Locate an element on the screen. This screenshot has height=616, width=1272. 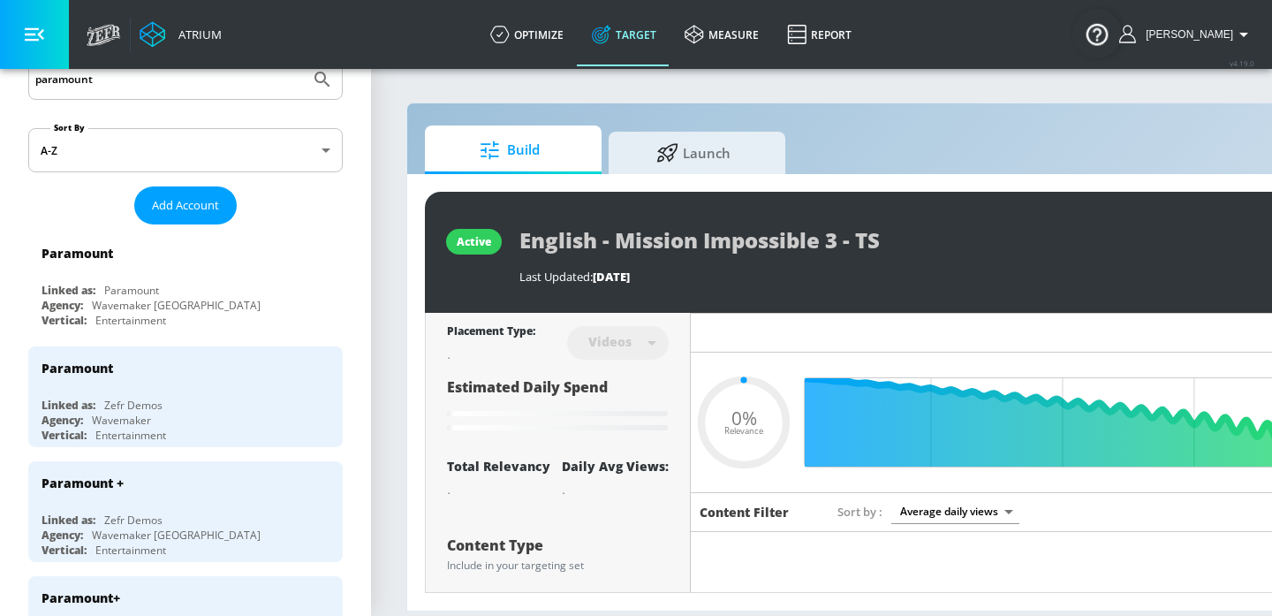
div: Wavemaker is located at coordinates (121, 420).